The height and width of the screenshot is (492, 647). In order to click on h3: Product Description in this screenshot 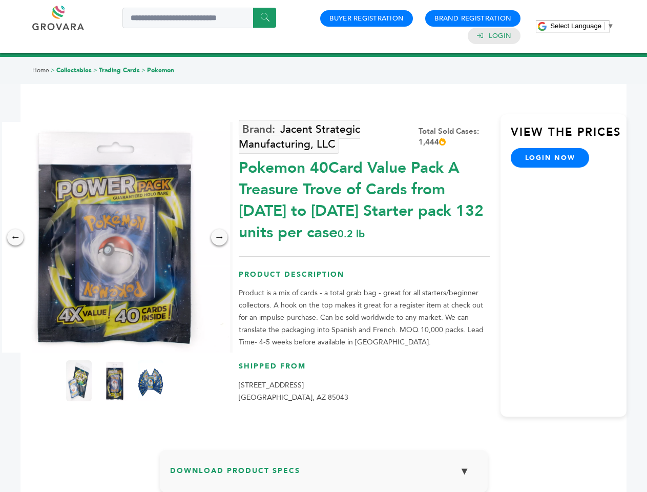, I will do `click(364, 278)`.